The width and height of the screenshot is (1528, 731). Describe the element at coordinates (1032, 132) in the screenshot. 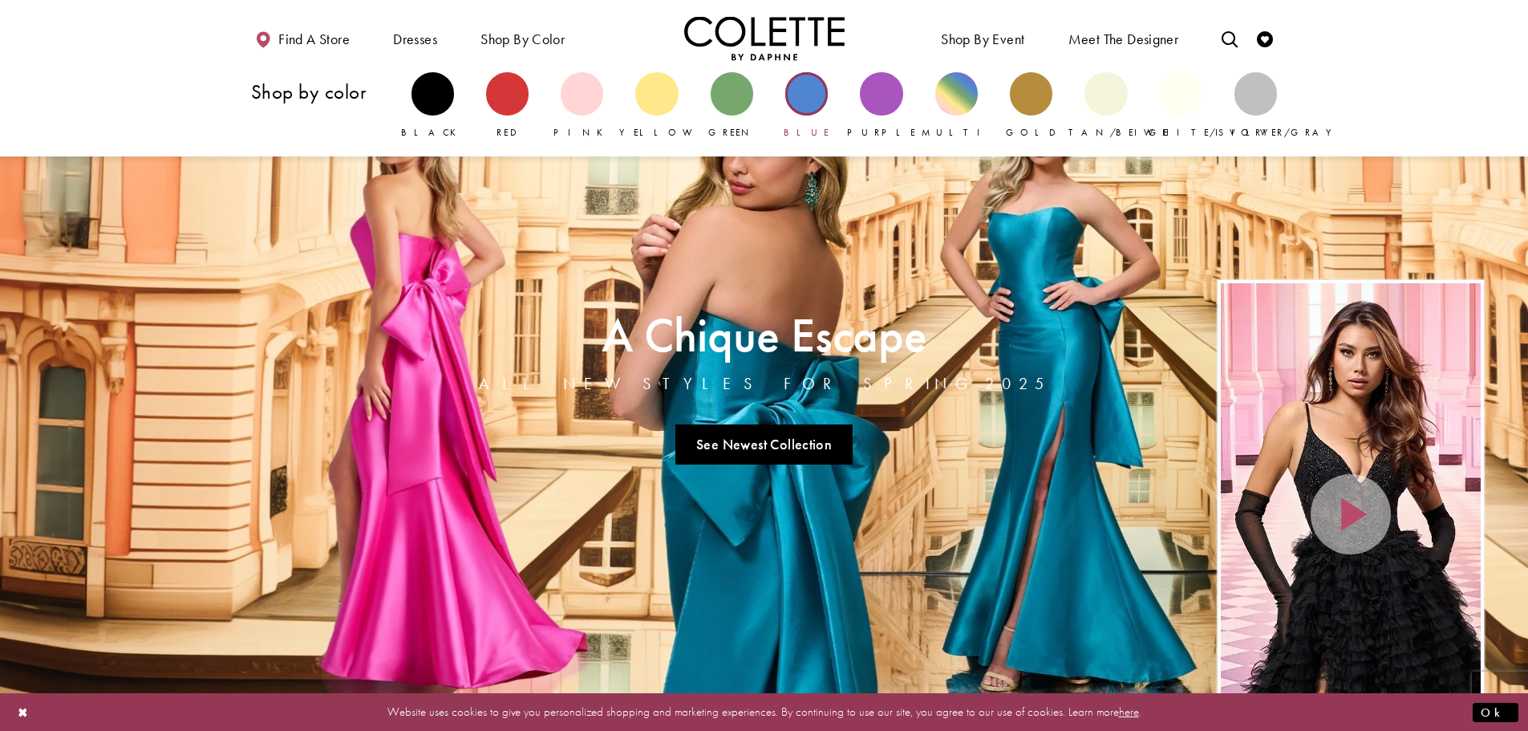

I see `span: Gold` at that location.